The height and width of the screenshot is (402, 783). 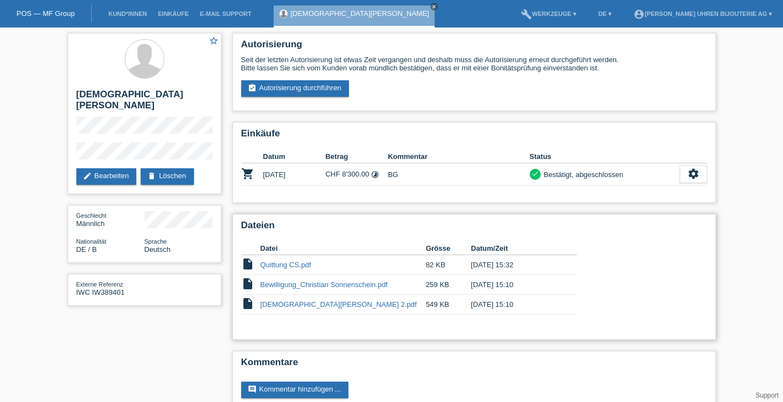 What do you see at coordinates (343, 248) in the screenshot?
I see `th: Datei` at bounding box center [343, 248].